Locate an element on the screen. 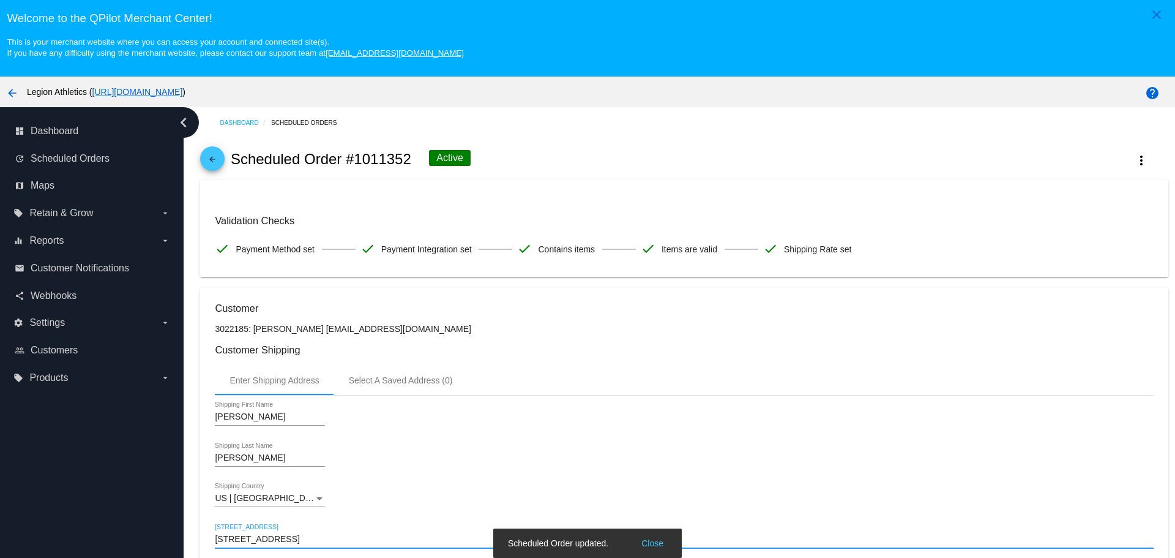 The image size is (1175, 558). i: email is located at coordinates (20, 268).